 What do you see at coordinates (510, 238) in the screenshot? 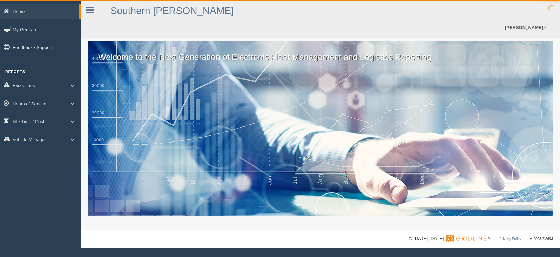
I see `a: Privacy Policy` at bounding box center [510, 238].